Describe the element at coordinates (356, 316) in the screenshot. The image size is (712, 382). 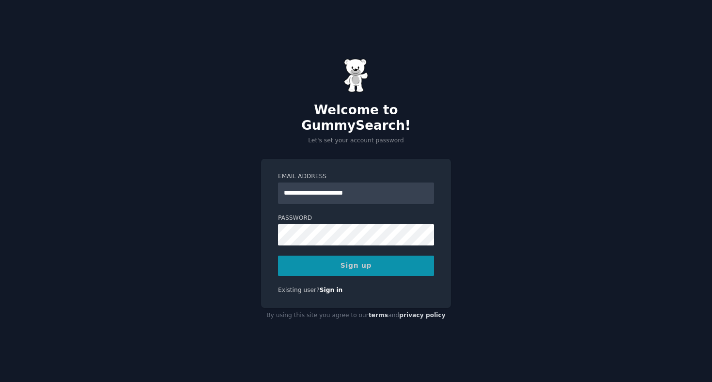
I see `div: By using this site you agree to our and` at that location.